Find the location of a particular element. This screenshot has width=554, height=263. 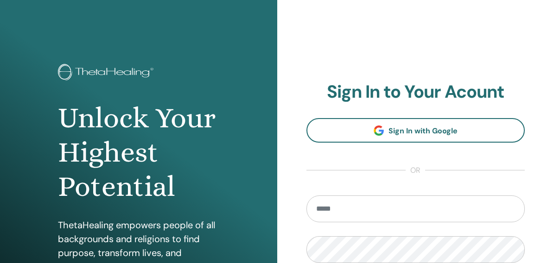

h2: Sign In to Your Acount is located at coordinates (416, 92).